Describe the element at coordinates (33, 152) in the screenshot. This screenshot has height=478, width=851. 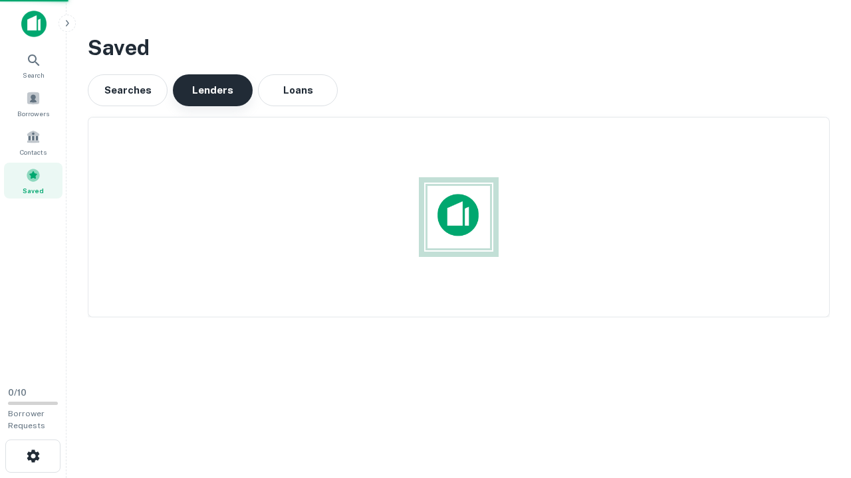
I see `span: Contacts` at that location.